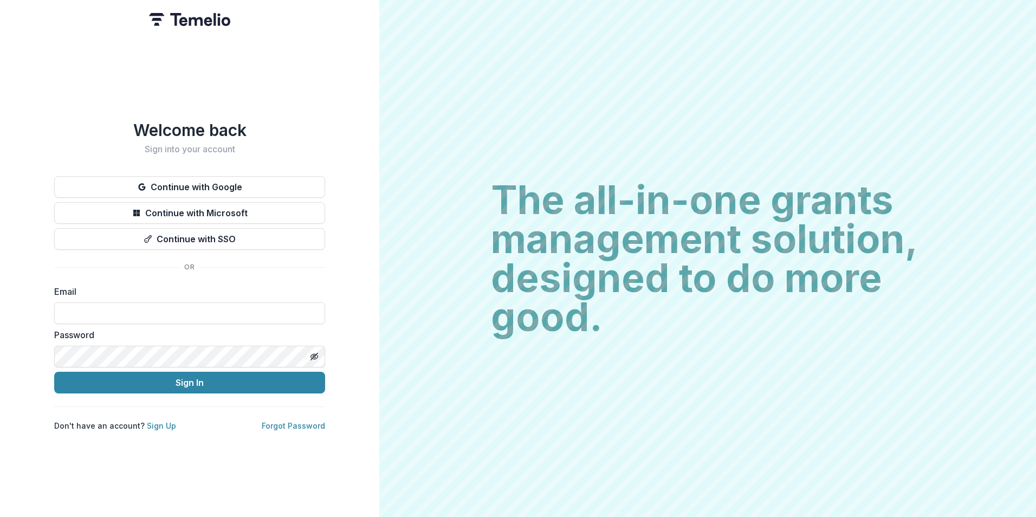  I want to click on p: Don't have an account?, so click(115, 425).